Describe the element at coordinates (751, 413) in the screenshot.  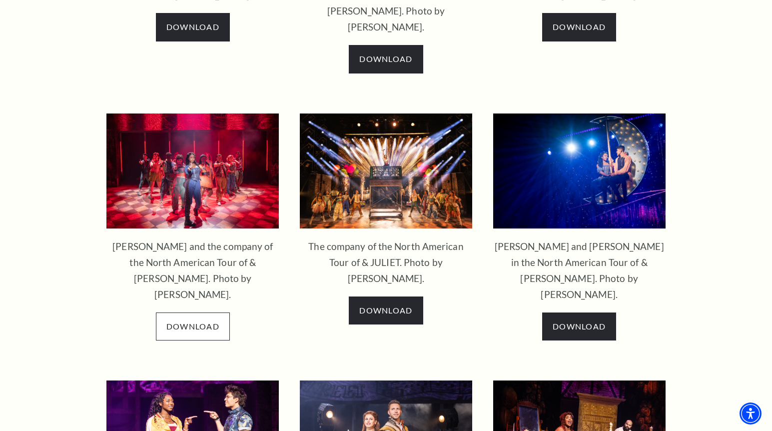
I see `div: Accessibility Menu` at that location.